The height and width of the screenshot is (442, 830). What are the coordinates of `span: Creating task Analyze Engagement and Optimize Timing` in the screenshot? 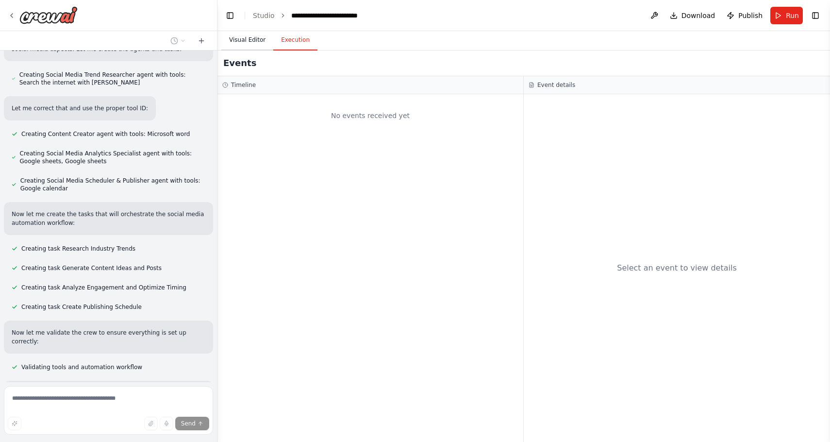 It's located at (104, 287).